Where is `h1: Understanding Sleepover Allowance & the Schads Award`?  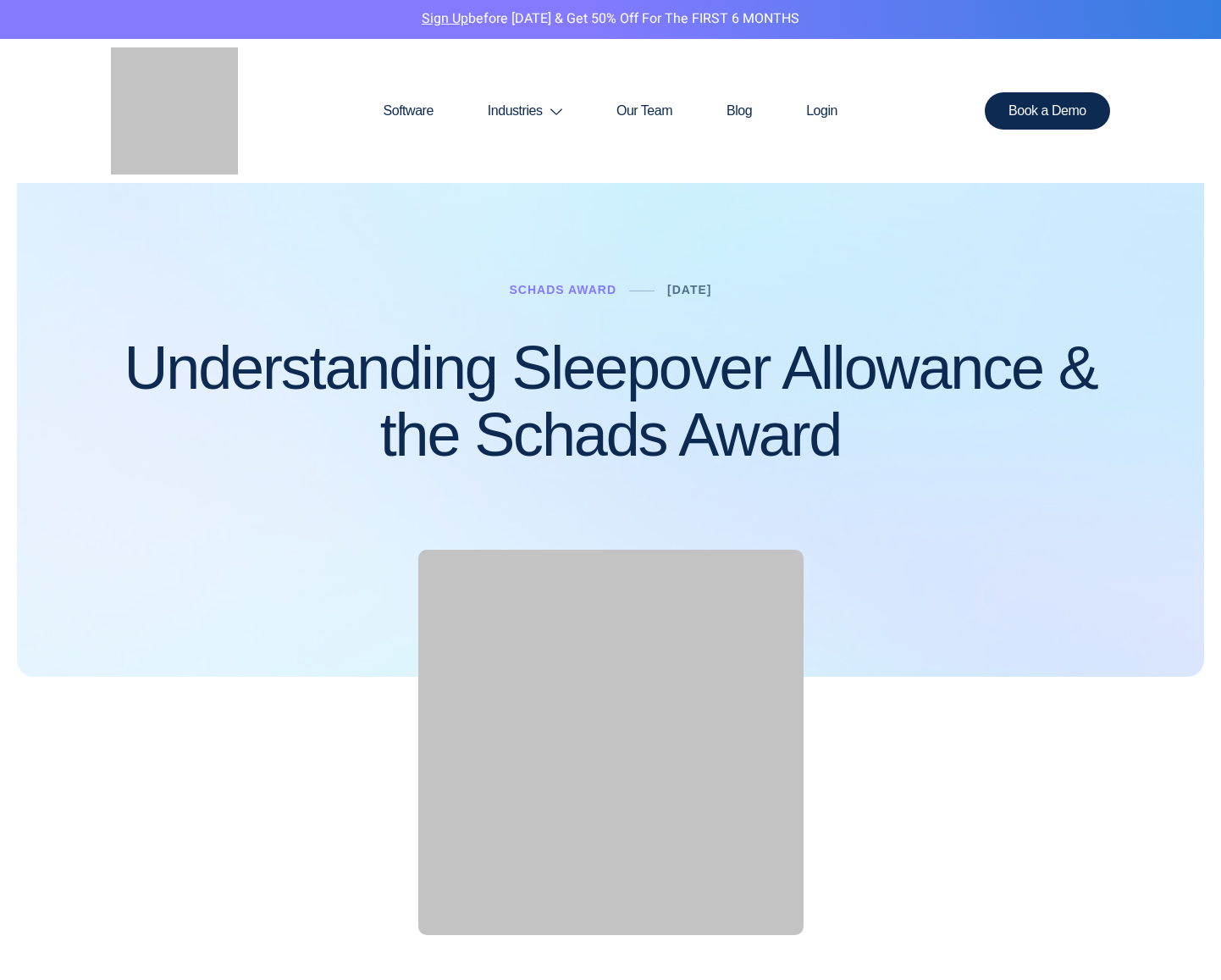 h1: Understanding Sleepover Allowance & the Schads Award is located at coordinates (610, 401).